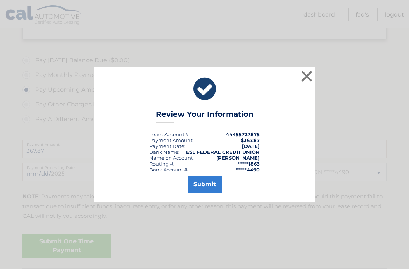  I want to click on strong: 44455727875, so click(242, 134).